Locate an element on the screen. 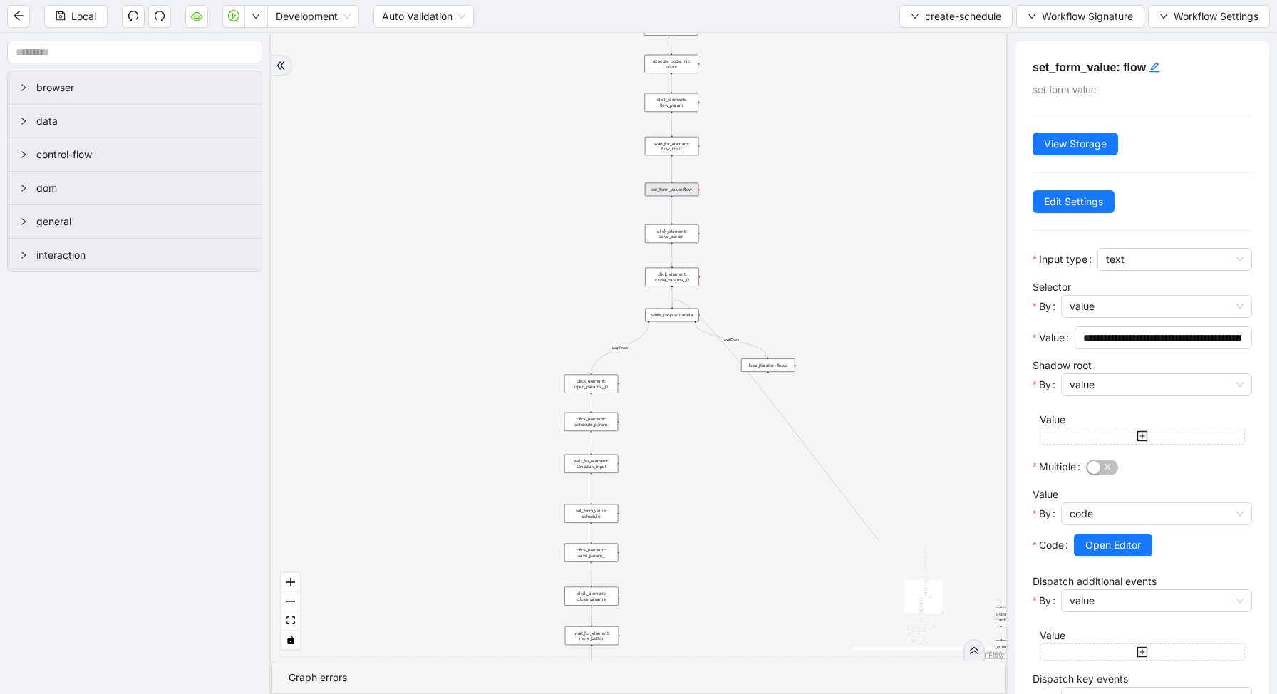  span: Workflow Signature is located at coordinates (1087, 16).